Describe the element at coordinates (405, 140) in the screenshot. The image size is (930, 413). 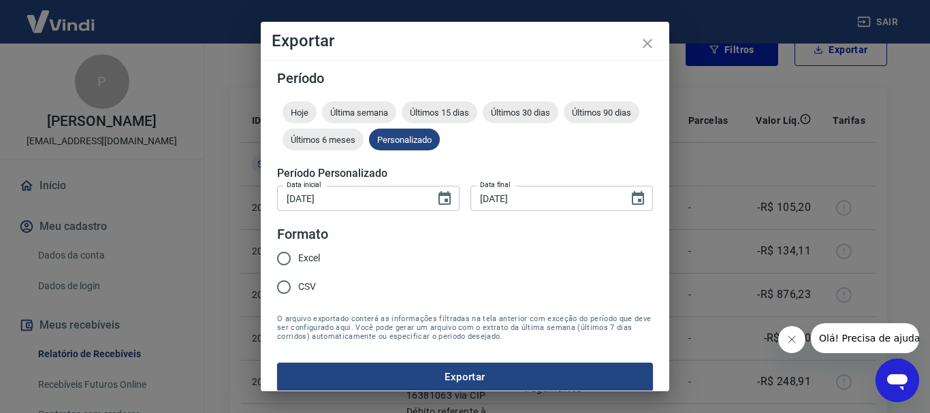
I see `span: Personalizado` at that location.